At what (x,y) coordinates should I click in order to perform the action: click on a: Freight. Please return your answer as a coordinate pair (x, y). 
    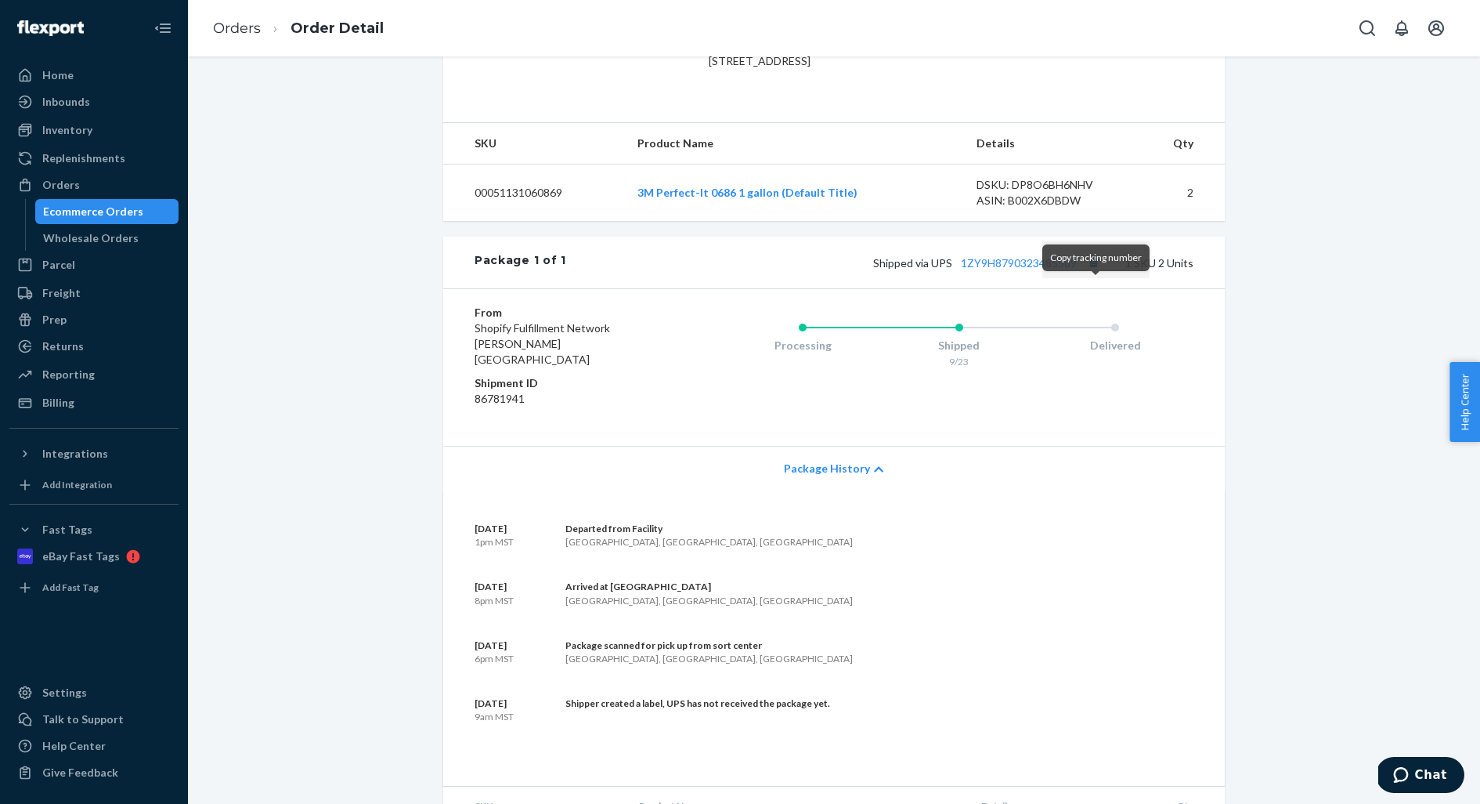
    Looking at the image, I should click on (94, 293).